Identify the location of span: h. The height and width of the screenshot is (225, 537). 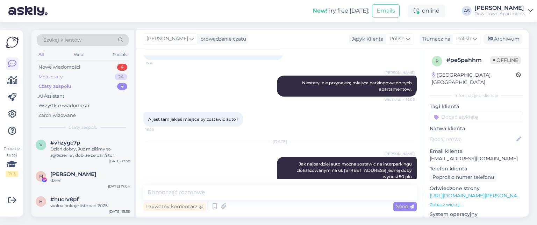
(41, 201).